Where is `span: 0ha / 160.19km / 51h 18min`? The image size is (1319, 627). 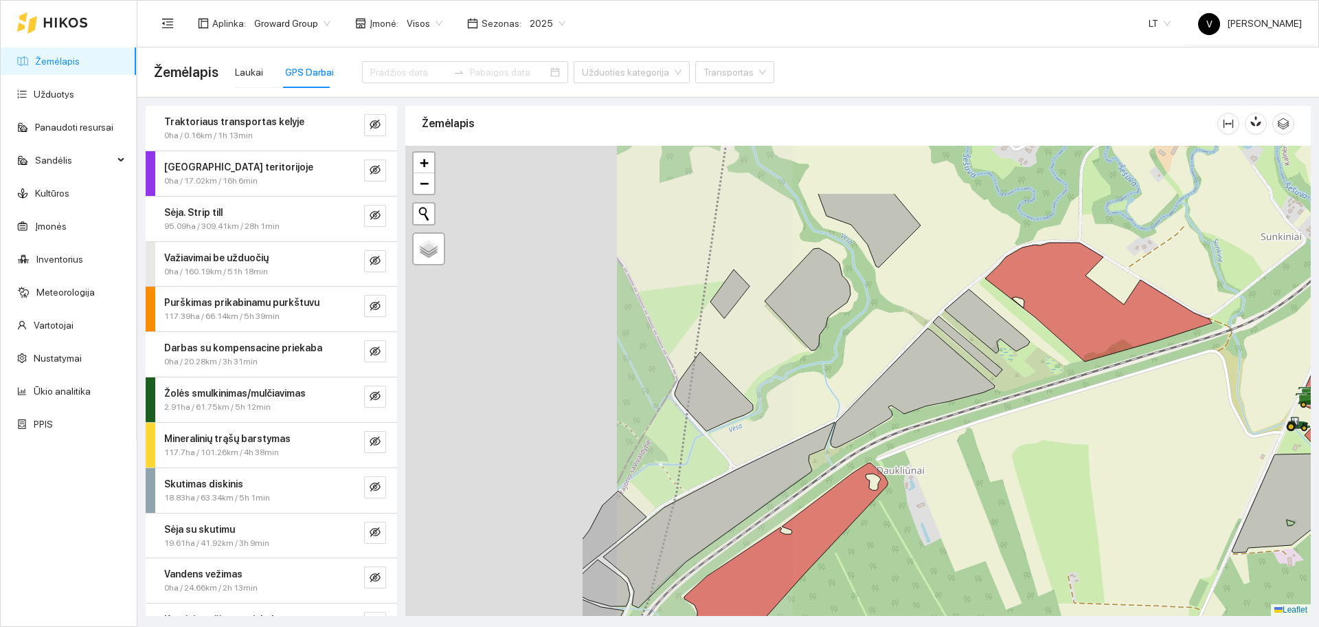
span: 0ha / 160.19km / 51h 18min is located at coordinates (216, 271).